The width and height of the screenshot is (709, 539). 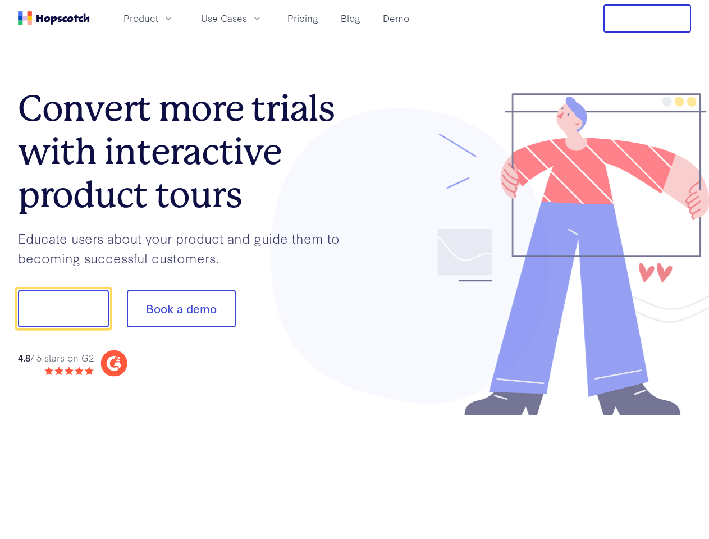 What do you see at coordinates (63, 309) in the screenshot?
I see `button: Show me!` at bounding box center [63, 309].